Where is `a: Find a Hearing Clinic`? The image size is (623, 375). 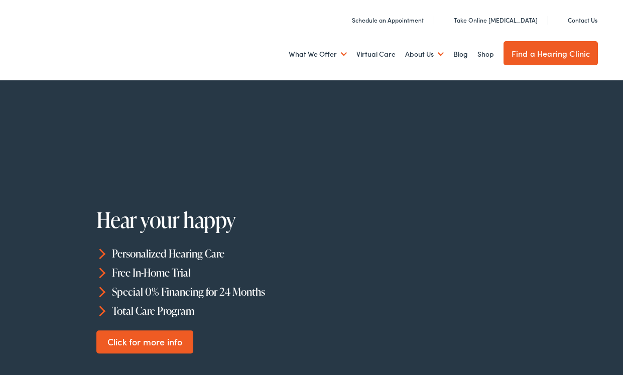 a: Find a Hearing Clinic is located at coordinates (550, 53).